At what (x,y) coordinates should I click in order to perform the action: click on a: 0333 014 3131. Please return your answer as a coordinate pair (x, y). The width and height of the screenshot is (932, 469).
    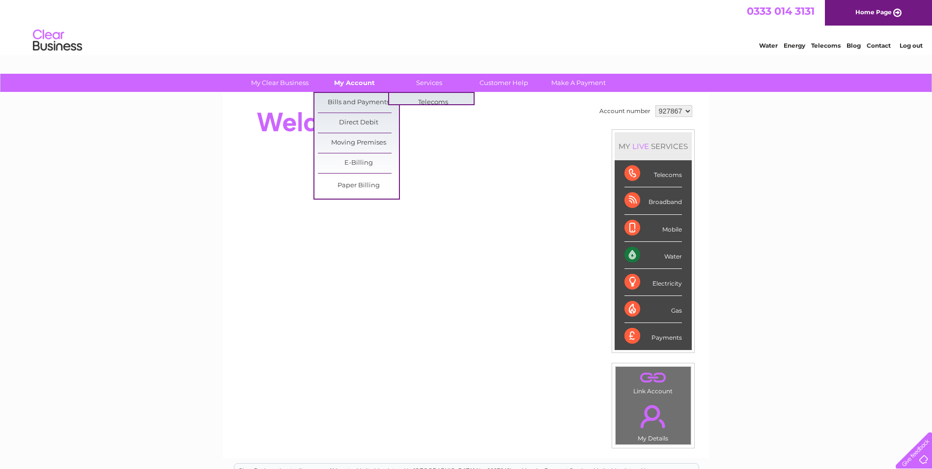
    Looking at the image, I should click on (781, 11).